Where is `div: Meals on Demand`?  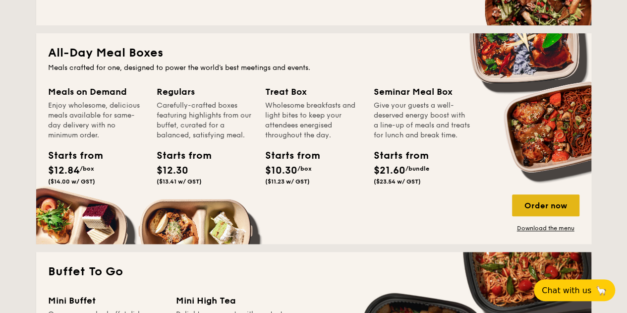 div: Meals on Demand is located at coordinates (96, 92).